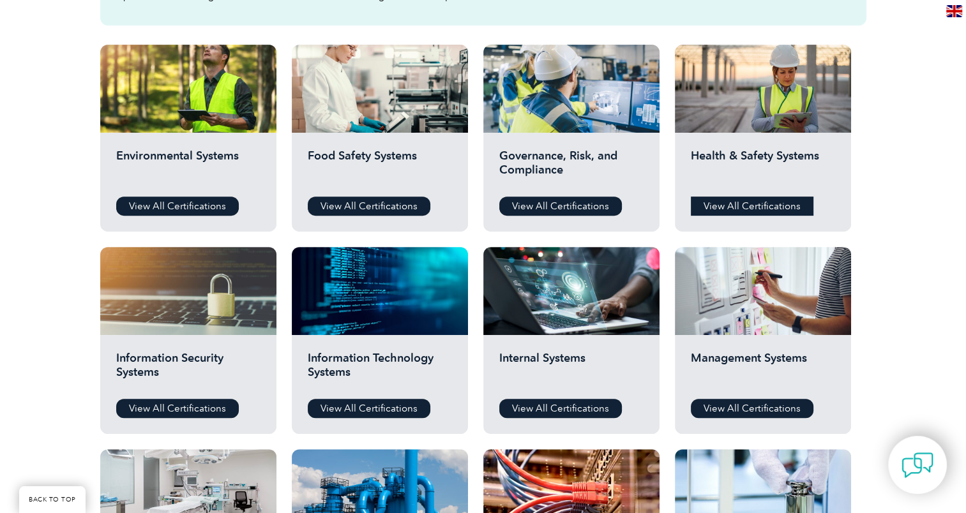  What do you see at coordinates (954, 11) in the screenshot?
I see `img: en` at bounding box center [954, 11].